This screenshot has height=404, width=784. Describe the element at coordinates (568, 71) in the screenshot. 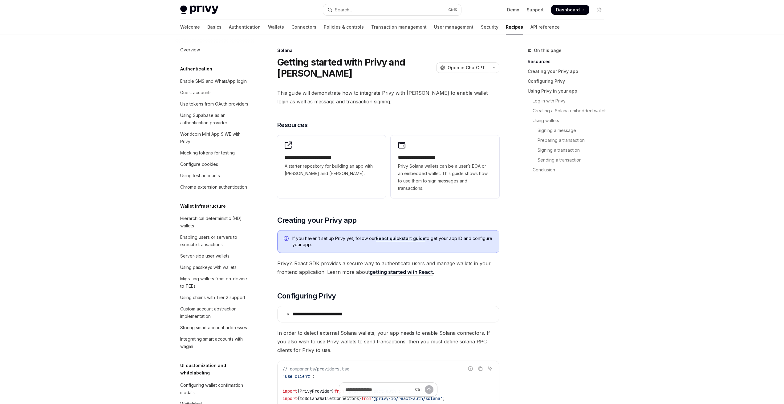

I see `a: Creating your Privy app` at that location.